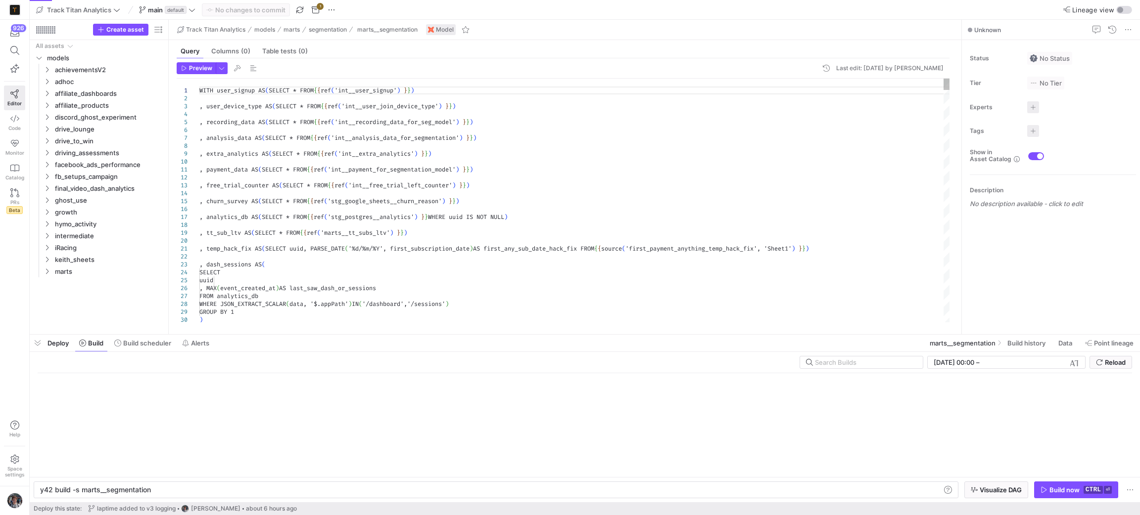 The image size is (1140, 515). What do you see at coordinates (291, 30) in the screenshot?
I see `button: marts` at bounding box center [291, 30].